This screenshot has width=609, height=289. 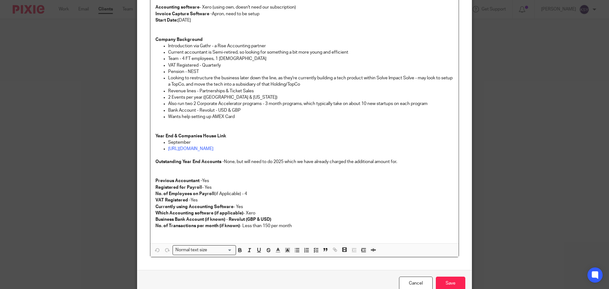 What do you see at coordinates (190, 162) in the screenshot?
I see `strong: Outstanding Year End Accounts -` at bounding box center [190, 162].